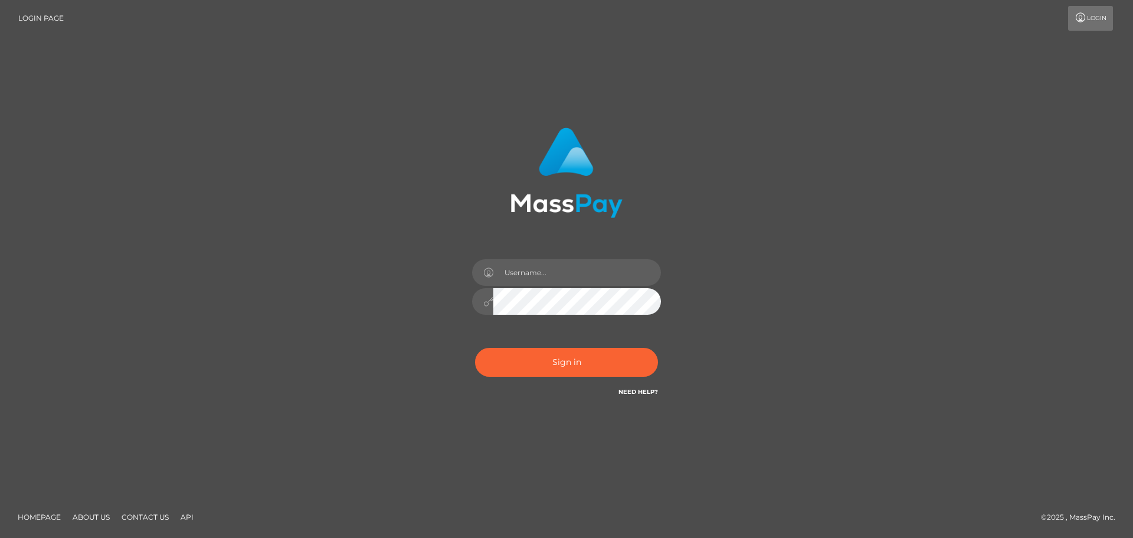  What do you see at coordinates (638, 391) in the screenshot?
I see `a: Need Help?` at bounding box center [638, 391].